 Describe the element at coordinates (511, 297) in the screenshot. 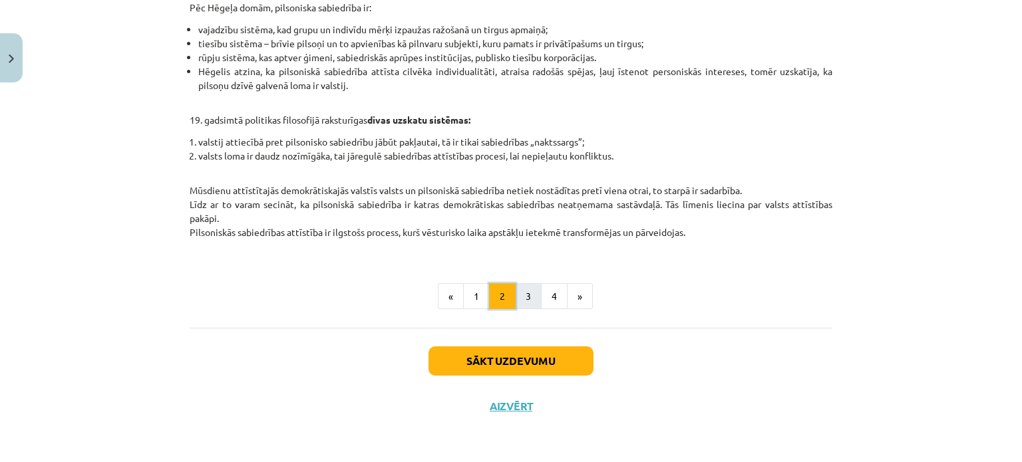

I see `nav: Page navigation example` at that location.